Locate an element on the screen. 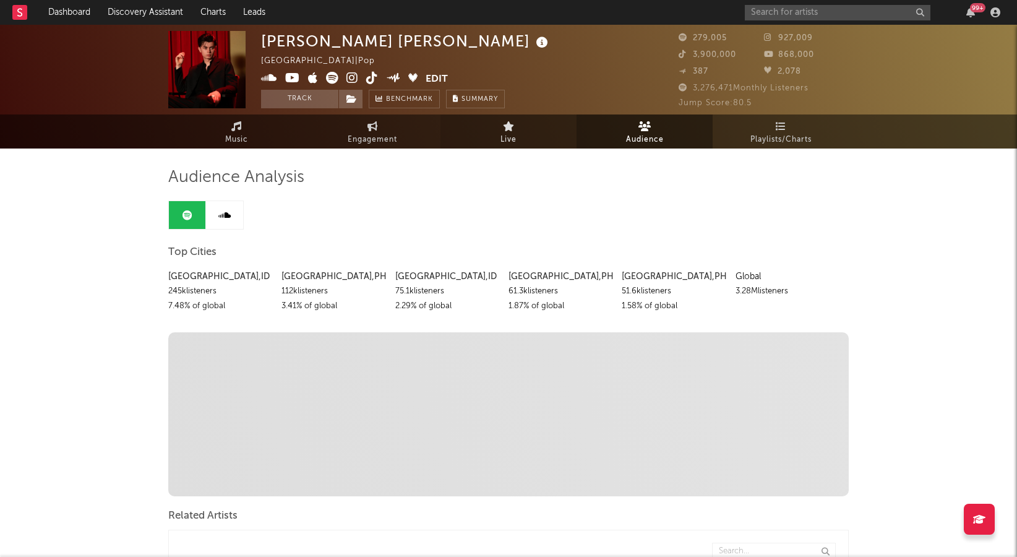 The height and width of the screenshot is (557, 1017). div: 2.29 % of global is located at coordinates (447, 306).